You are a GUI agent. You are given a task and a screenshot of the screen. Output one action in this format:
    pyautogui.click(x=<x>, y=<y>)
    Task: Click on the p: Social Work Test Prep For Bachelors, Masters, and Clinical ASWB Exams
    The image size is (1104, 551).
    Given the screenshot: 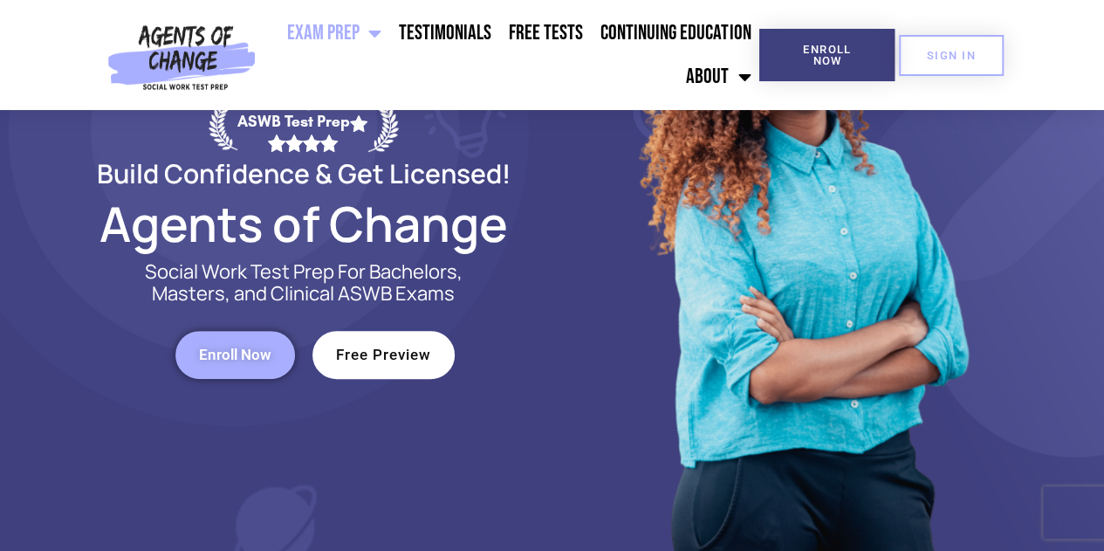 What is the action you would take?
    pyautogui.click(x=304, y=283)
    